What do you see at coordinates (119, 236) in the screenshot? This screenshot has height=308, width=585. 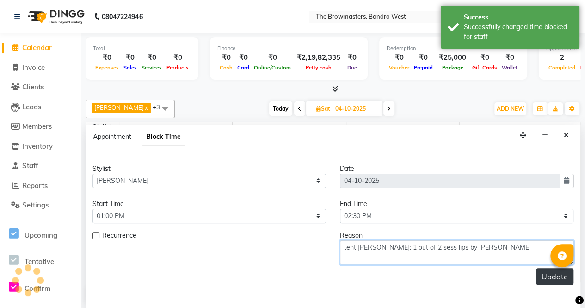 I see `span: Recurrence` at bounding box center [119, 236].